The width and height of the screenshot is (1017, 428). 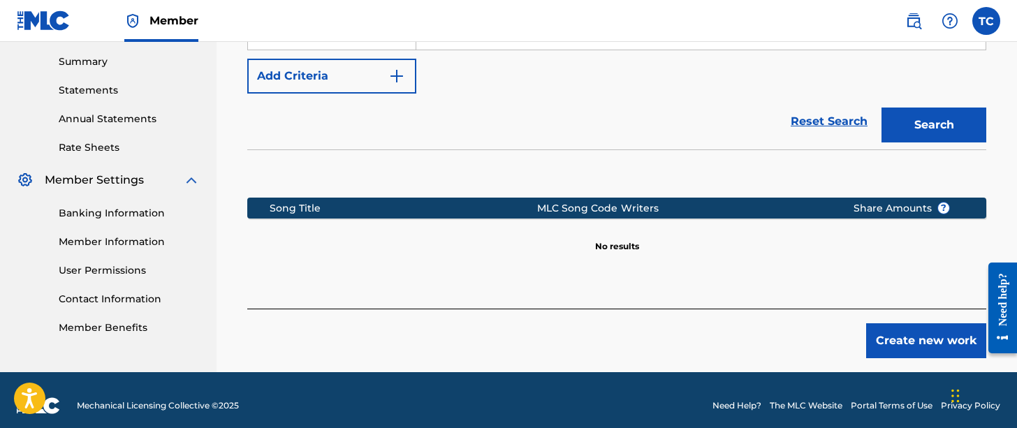 I want to click on span: Share Amounts, so click(x=902, y=208).